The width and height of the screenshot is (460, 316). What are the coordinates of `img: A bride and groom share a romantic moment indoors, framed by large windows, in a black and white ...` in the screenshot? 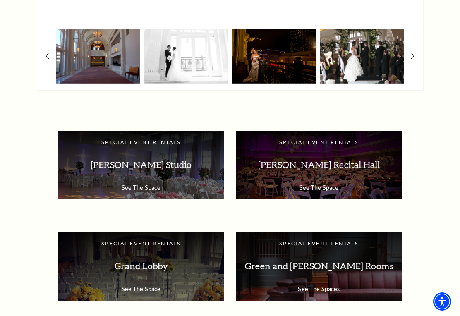 It's located at (186, 56).